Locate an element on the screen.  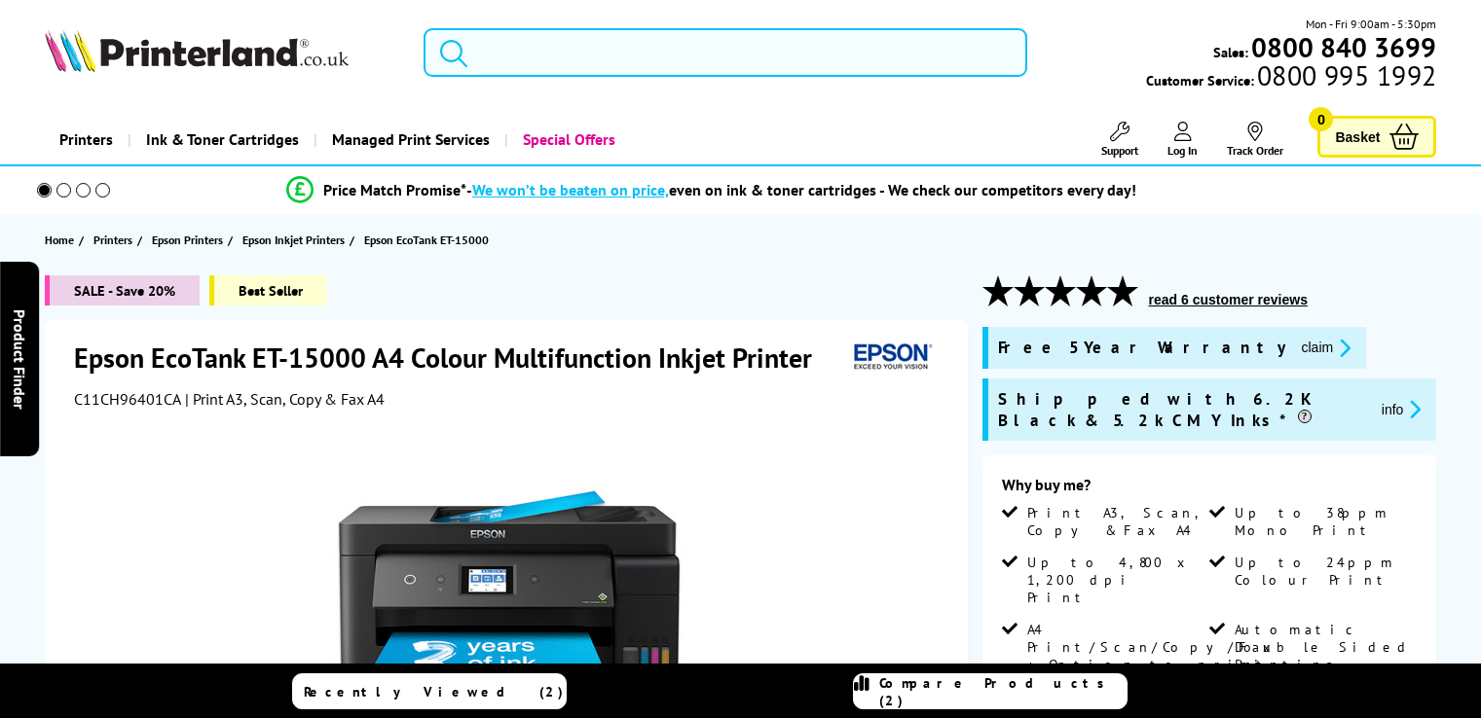
div: Why buy me? is located at coordinates (1209, 490).